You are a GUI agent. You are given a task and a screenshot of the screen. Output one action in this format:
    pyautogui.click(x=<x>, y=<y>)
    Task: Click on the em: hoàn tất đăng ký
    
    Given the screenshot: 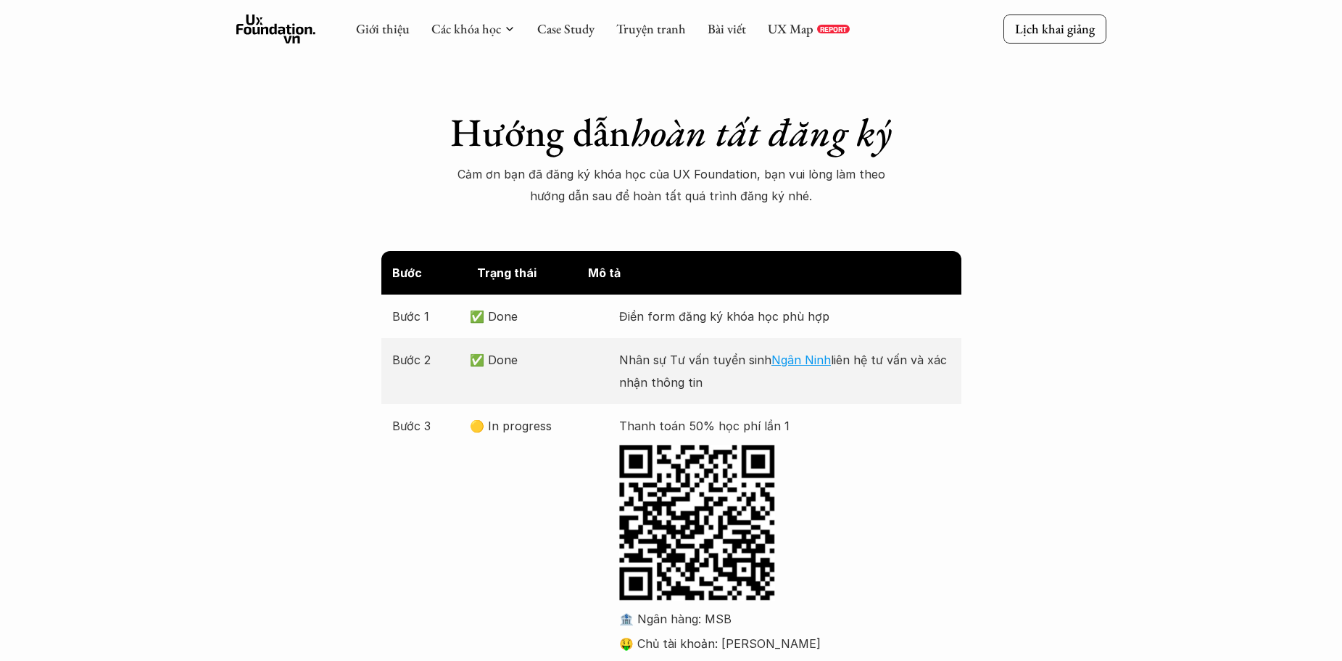 What is the action you would take?
    pyautogui.click(x=761, y=132)
    